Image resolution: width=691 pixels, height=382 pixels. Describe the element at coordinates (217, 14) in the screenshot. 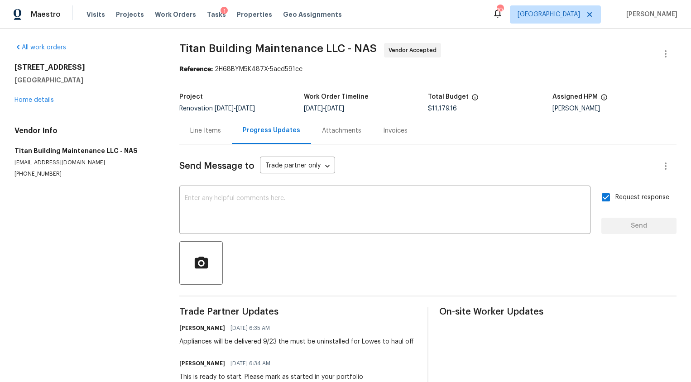

I see `span: Tasks` at that location.